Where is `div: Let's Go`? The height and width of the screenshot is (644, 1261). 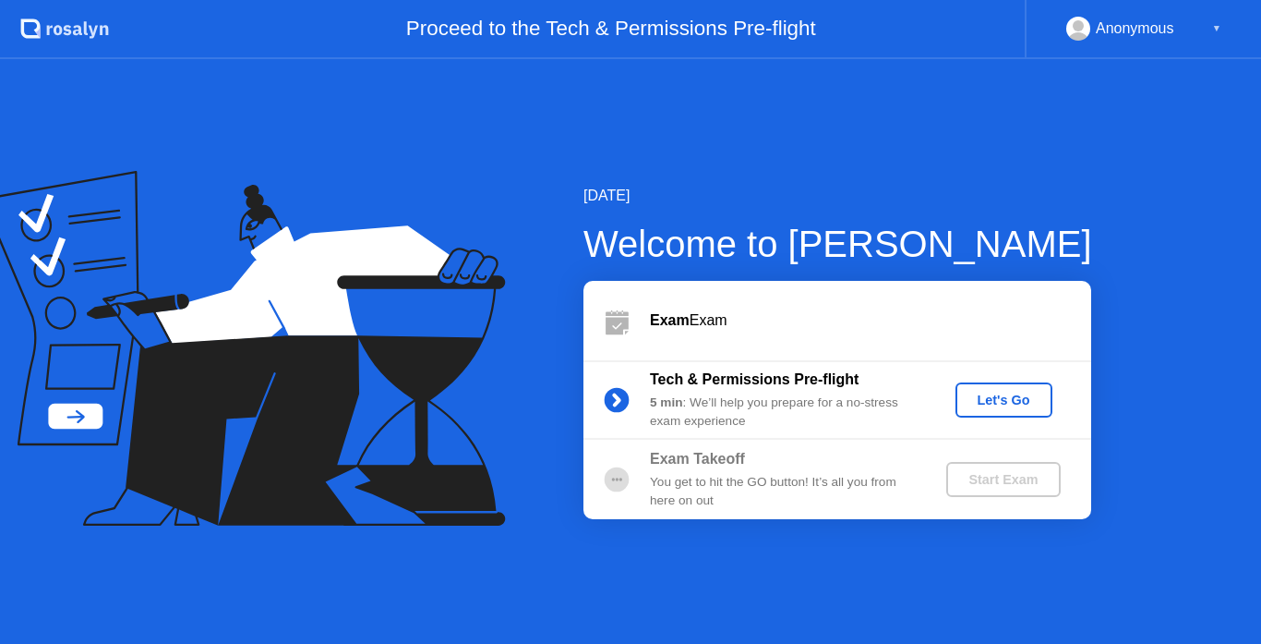 div: Let's Go is located at coordinates (1004, 400).